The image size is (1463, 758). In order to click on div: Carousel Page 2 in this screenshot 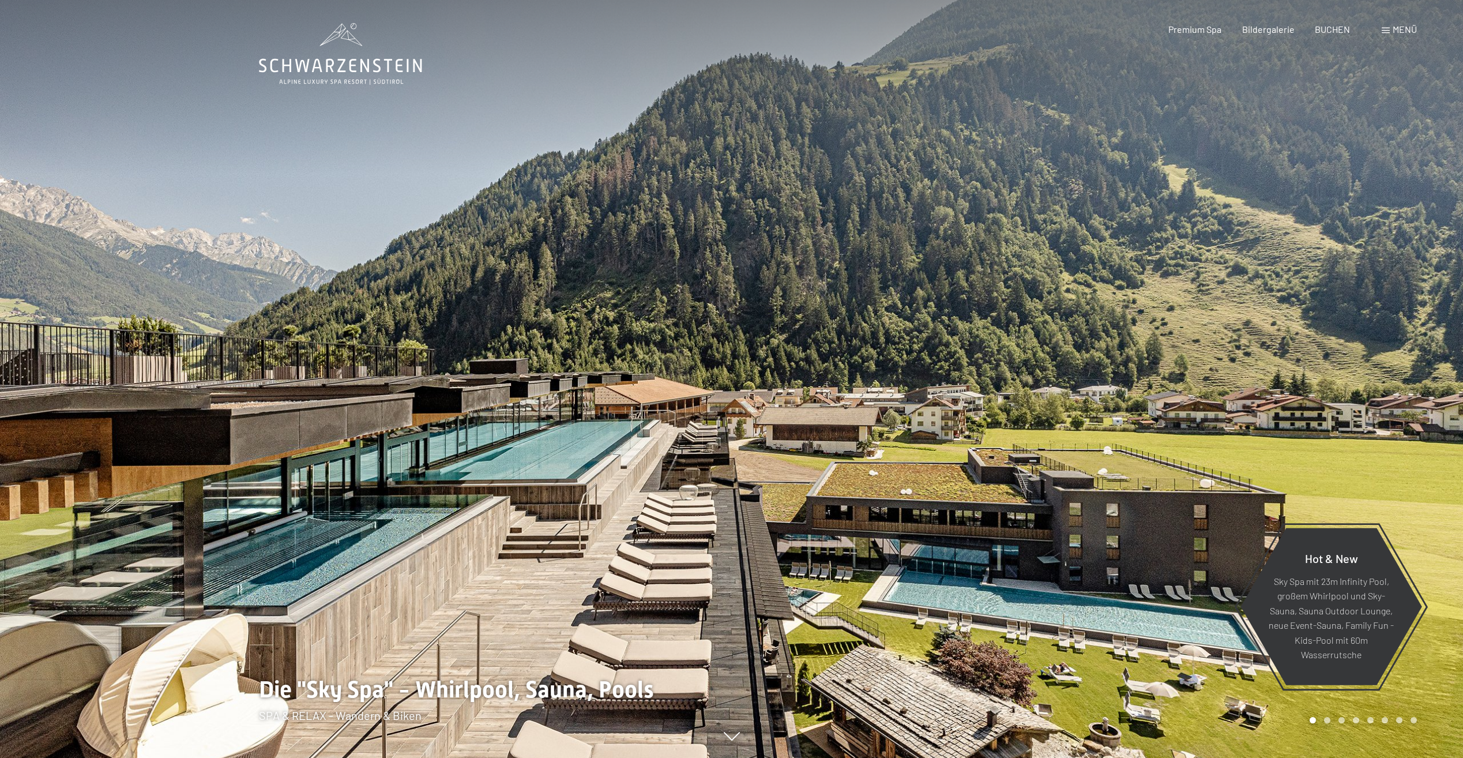, I will do `click(1327, 720)`.